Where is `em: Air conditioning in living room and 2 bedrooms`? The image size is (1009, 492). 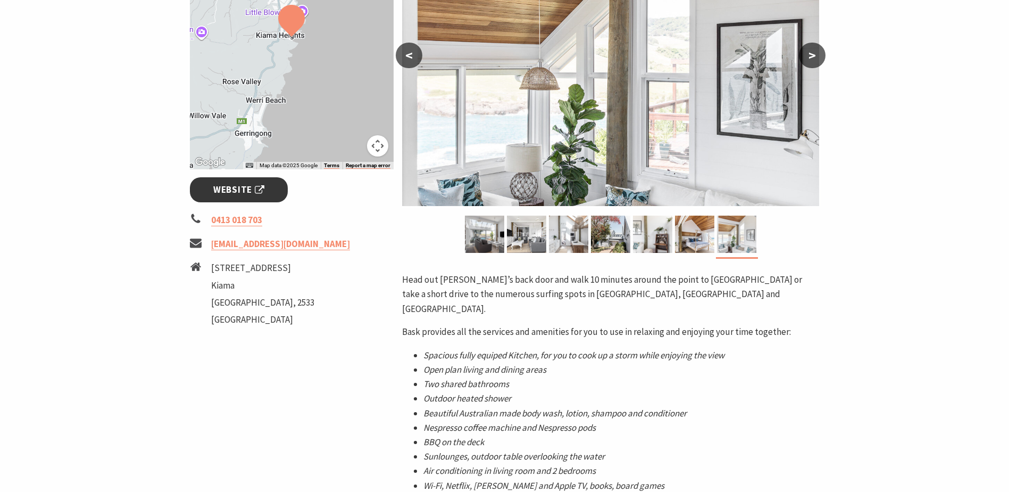 em: Air conditioning in living room and 2 bedrooms is located at coordinates (510, 470).